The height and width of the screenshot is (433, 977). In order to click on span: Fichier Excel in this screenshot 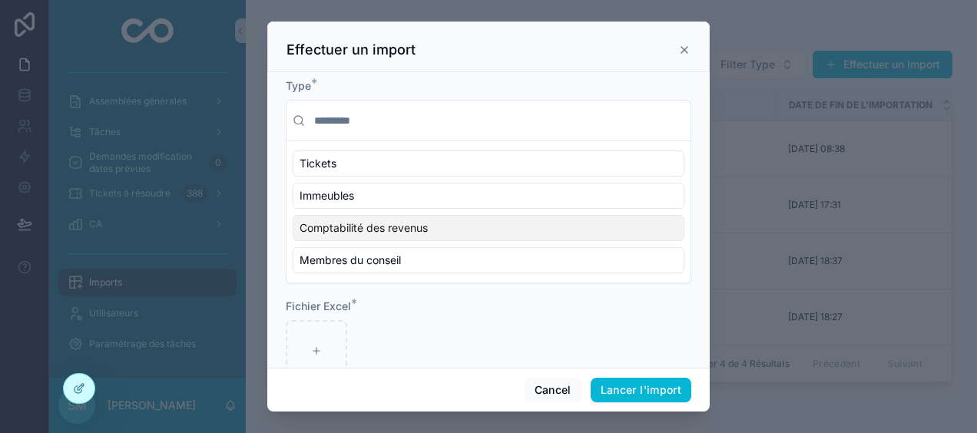, I will do `click(318, 306)`.